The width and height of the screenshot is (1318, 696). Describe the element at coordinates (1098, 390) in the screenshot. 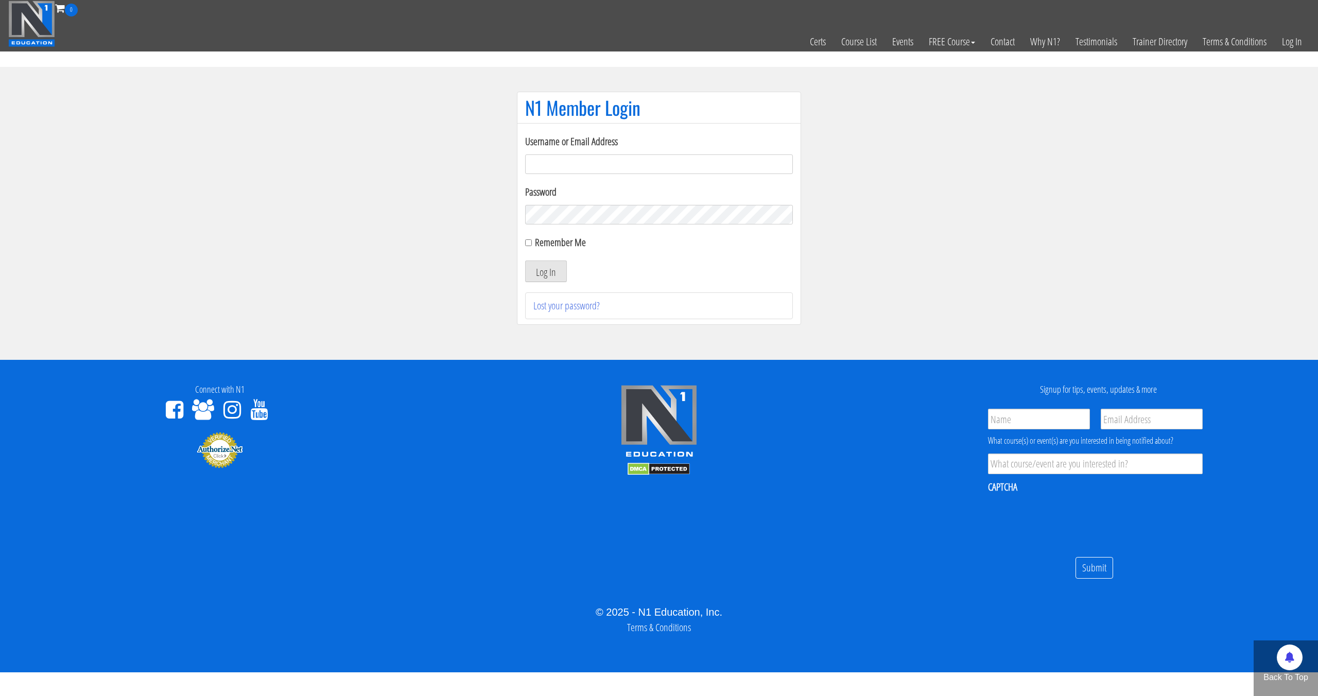

I see `h4: Signup for tips, events, updates & more` at that location.